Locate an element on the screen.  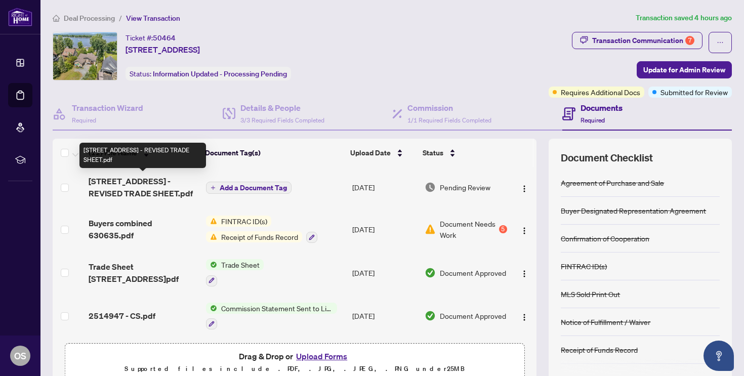
span: Submitted for Review is located at coordinates (694, 92).